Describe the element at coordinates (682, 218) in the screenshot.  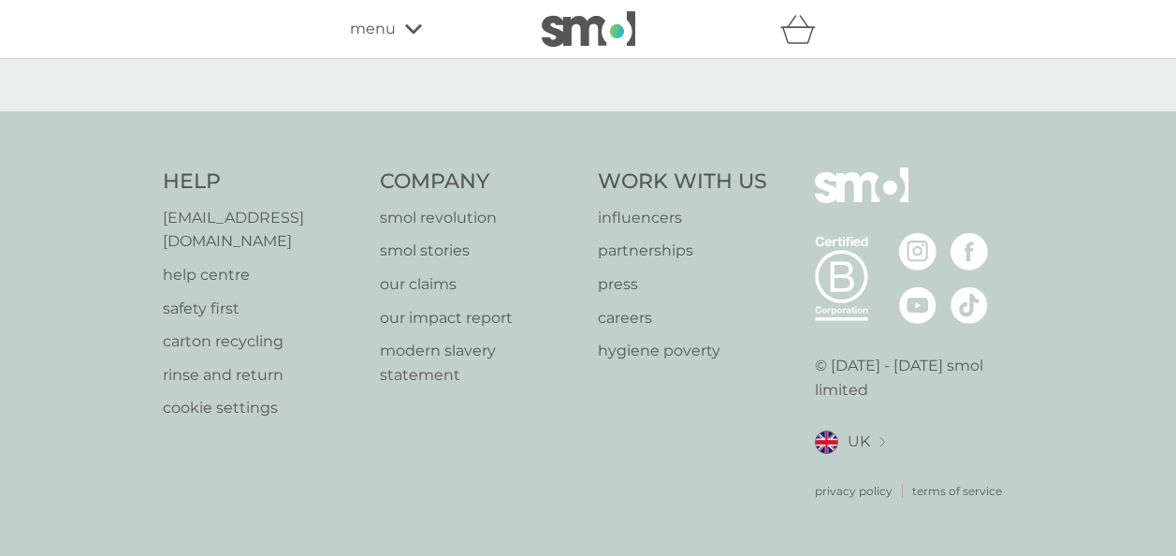
I see `a: influencers` at that location.